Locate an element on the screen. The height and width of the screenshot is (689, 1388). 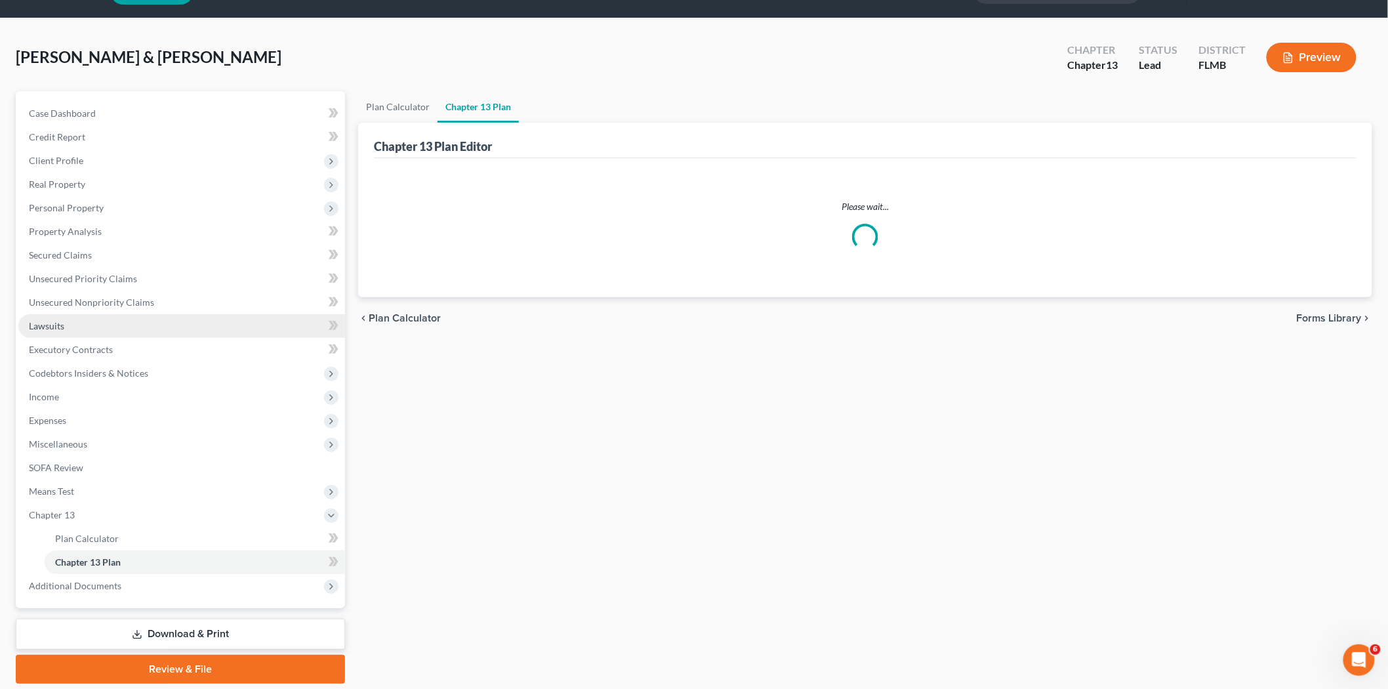
i: chevron_left is located at coordinates (363, 318).